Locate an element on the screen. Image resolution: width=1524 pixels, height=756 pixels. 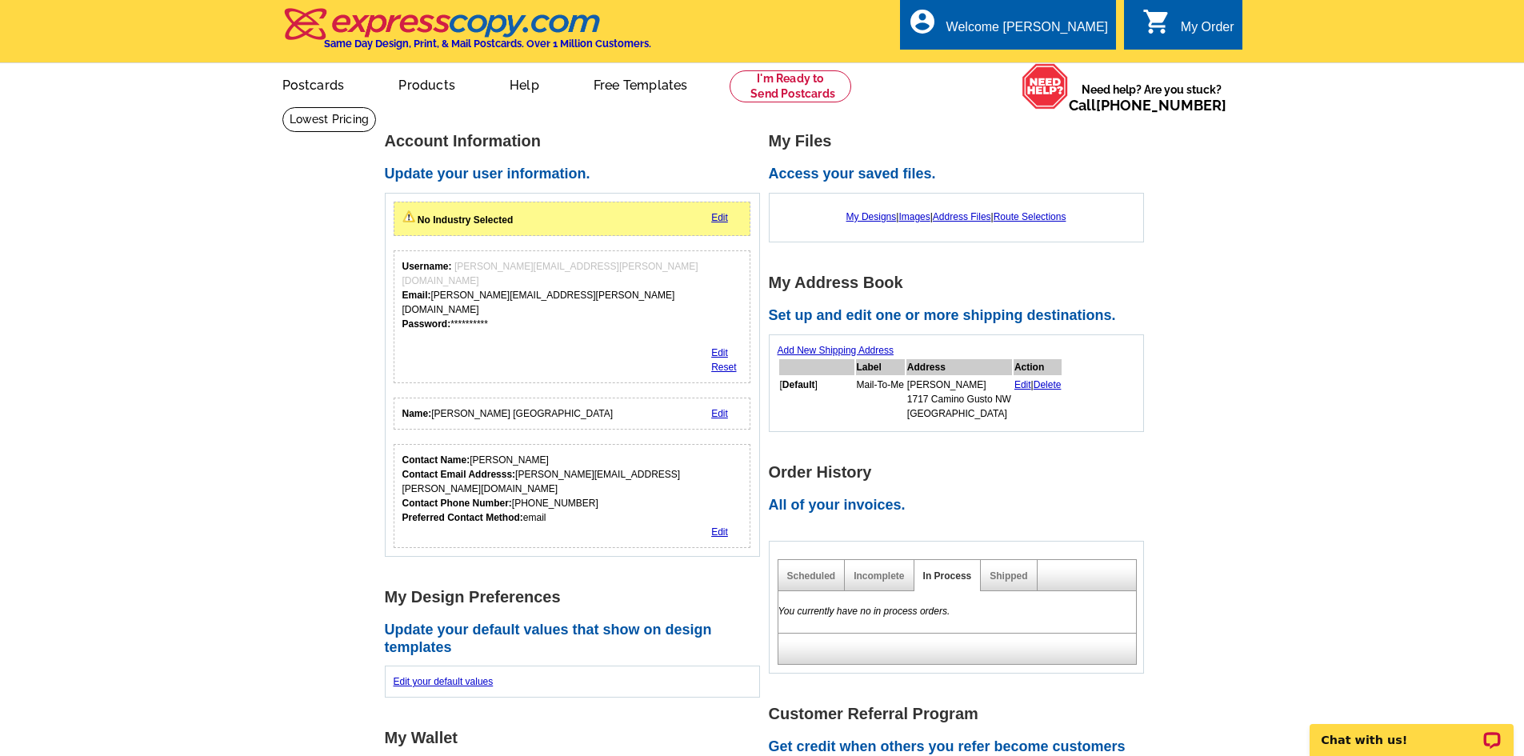
img: help is located at coordinates (1045, 86).